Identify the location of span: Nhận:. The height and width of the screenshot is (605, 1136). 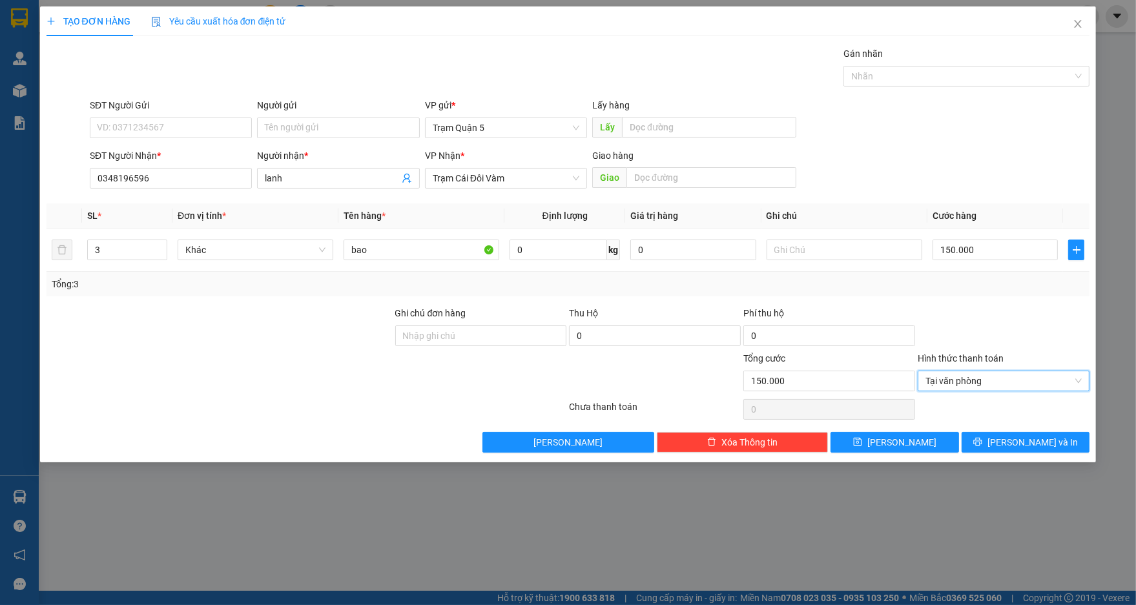
(99, 19).